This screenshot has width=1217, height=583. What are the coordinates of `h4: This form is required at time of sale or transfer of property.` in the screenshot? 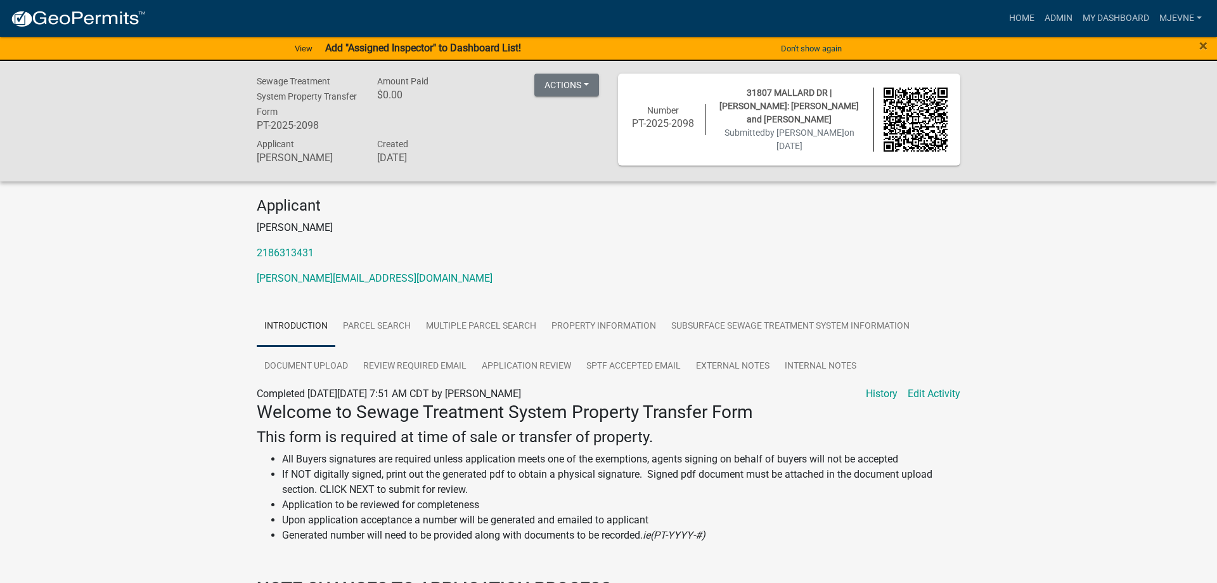 It's located at (609, 437).